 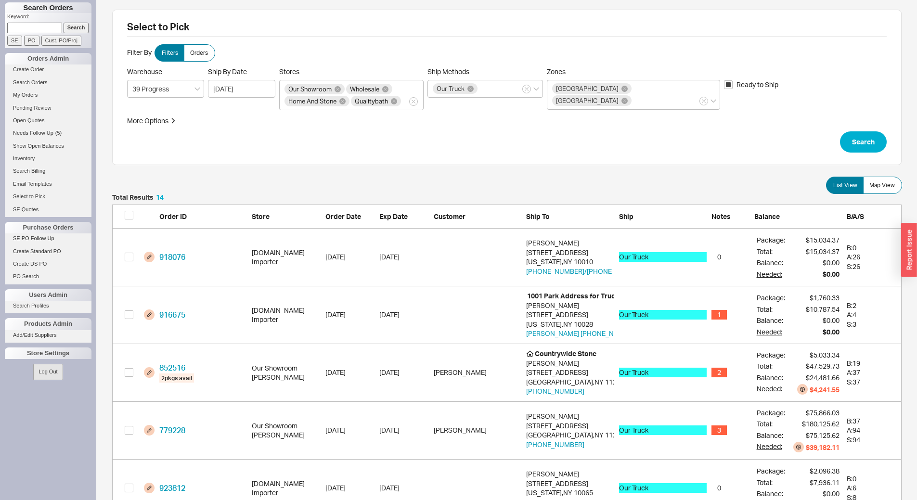 What do you see at coordinates (286, 320) in the screenshot?
I see `div: Importer` at bounding box center [286, 320].